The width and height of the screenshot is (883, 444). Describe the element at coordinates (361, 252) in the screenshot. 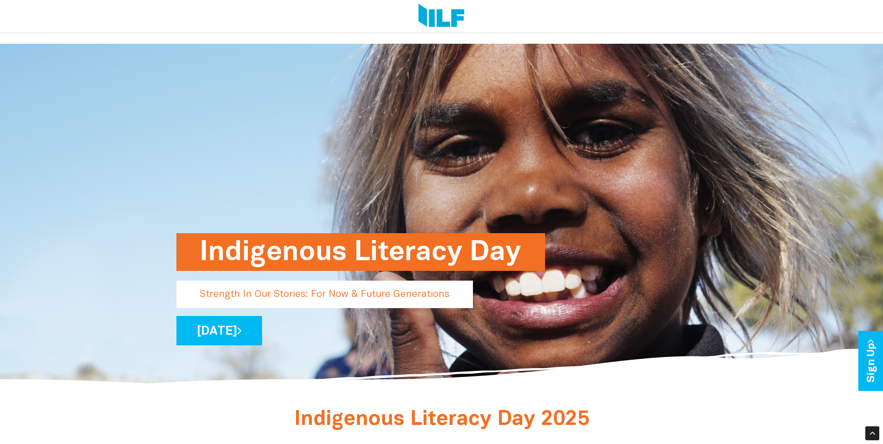

I see `h1: Indigenous Literacy Day` at that location.